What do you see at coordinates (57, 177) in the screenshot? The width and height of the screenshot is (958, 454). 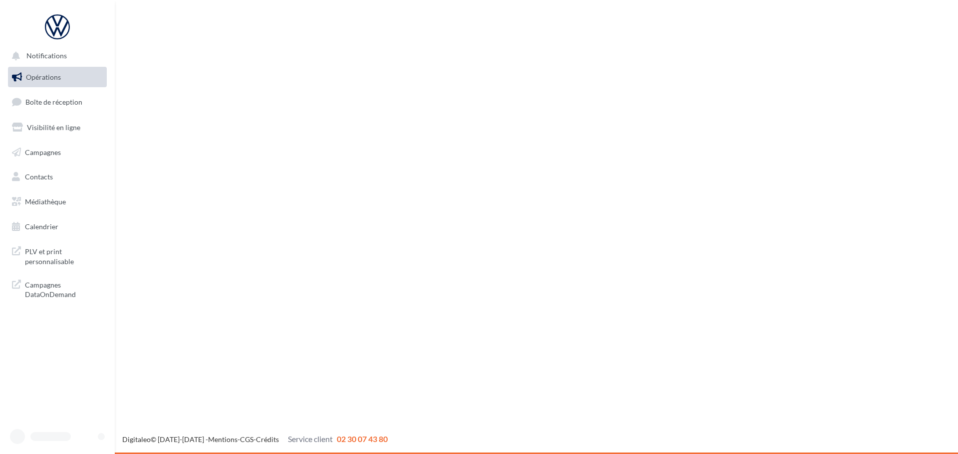 I see `a: Contacts` at bounding box center [57, 177].